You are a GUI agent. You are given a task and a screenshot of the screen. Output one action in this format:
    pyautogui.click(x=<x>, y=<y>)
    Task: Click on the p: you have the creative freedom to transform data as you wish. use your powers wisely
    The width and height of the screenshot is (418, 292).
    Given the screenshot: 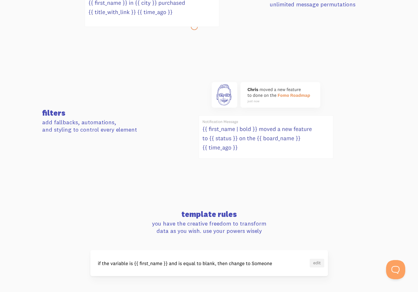 What is the action you would take?
    pyautogui.click(x=209, y=227)
    